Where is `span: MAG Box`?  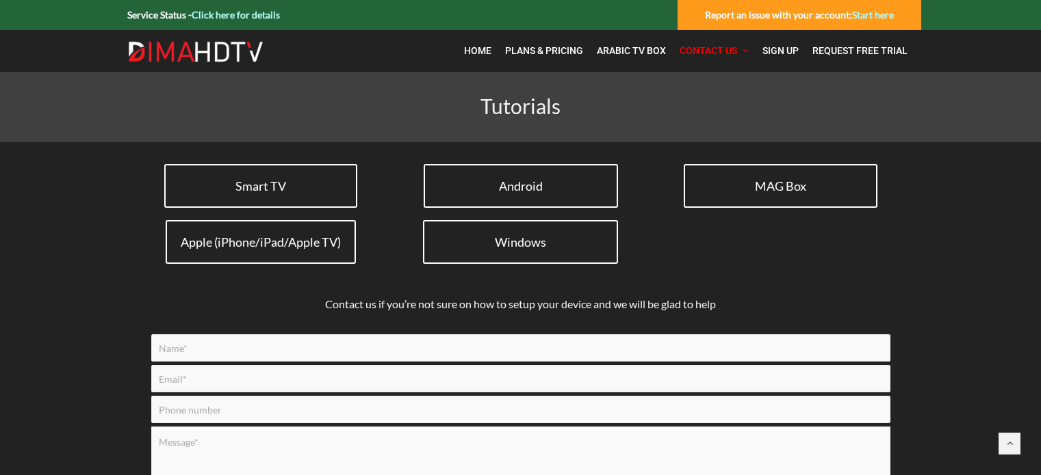 span: MAG Box is located at coordinates (780, 186).